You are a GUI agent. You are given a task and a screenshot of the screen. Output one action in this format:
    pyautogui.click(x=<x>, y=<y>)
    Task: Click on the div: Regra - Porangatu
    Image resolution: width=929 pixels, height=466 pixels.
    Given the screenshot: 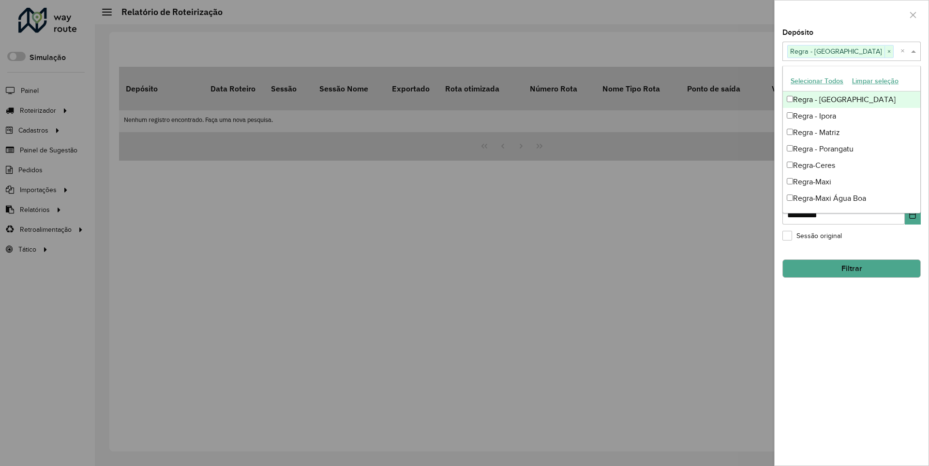 What is the action you would take?
    pyautogui.click(x=851, y=149)
    